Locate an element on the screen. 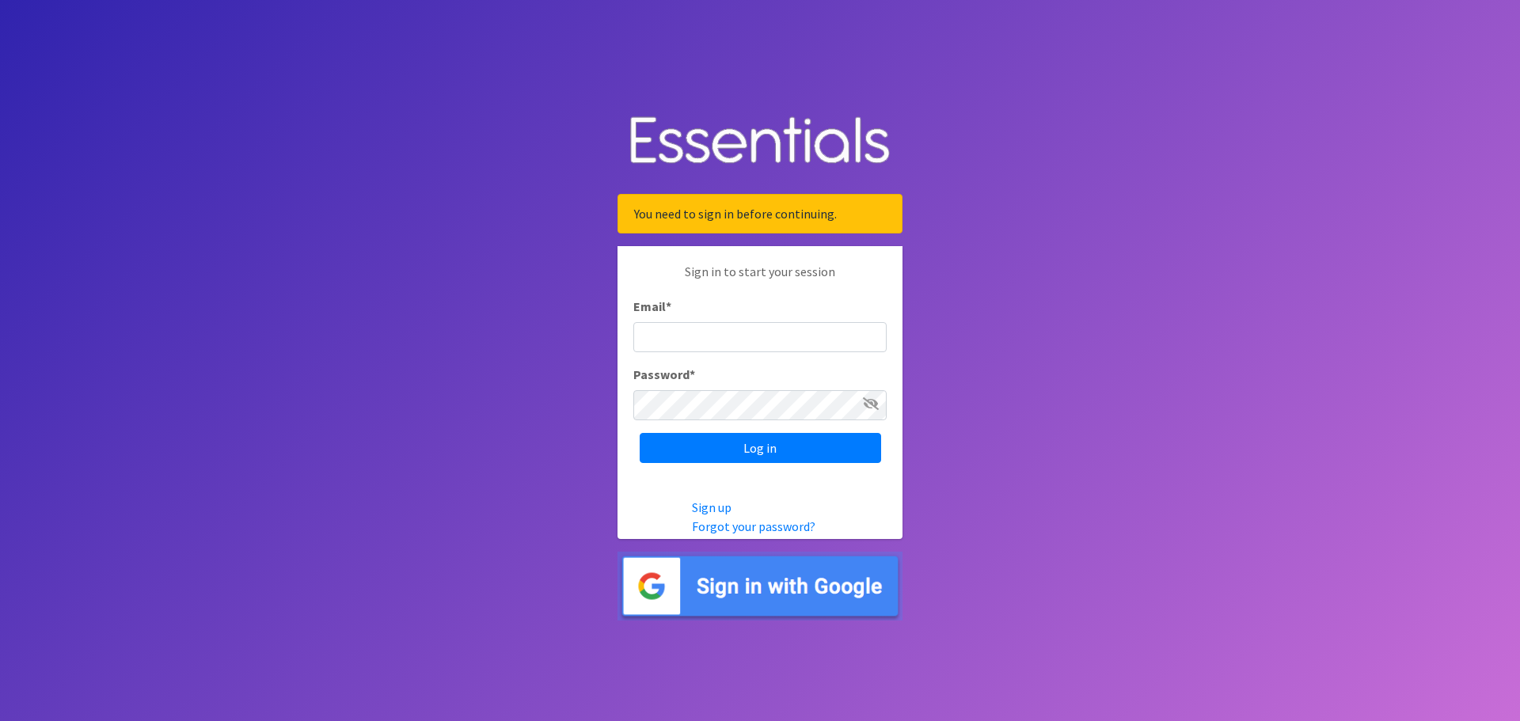 The height and width of the screenshot is (721, 1520). p: Sign in to start your session is located at coordinates (760, 279).